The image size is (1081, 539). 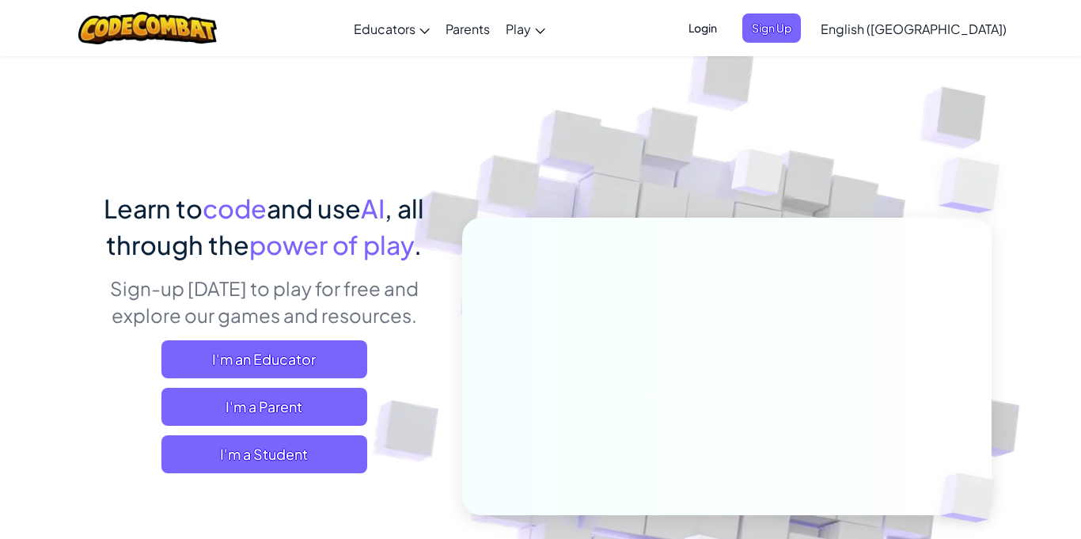 What do you see at coordinates (313, 208) in the screenshot?
I see `span: and use` at bounding box center [313, 208].